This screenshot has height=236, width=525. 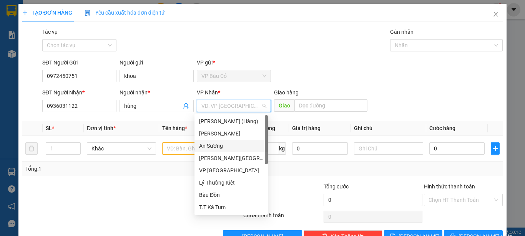 What do you see at coordinates (121, 149) in the screenshot?
I see `span: Khác` at bounding box center [121, 149].